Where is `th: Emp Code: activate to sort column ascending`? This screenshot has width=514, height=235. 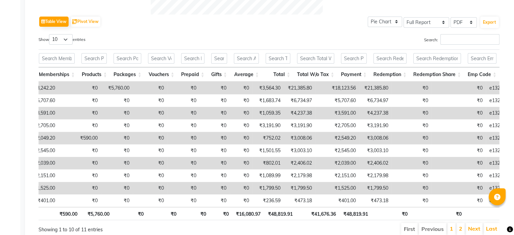
th: Emp Code: activate to sort column ascending is located at coordinates (481, 74).